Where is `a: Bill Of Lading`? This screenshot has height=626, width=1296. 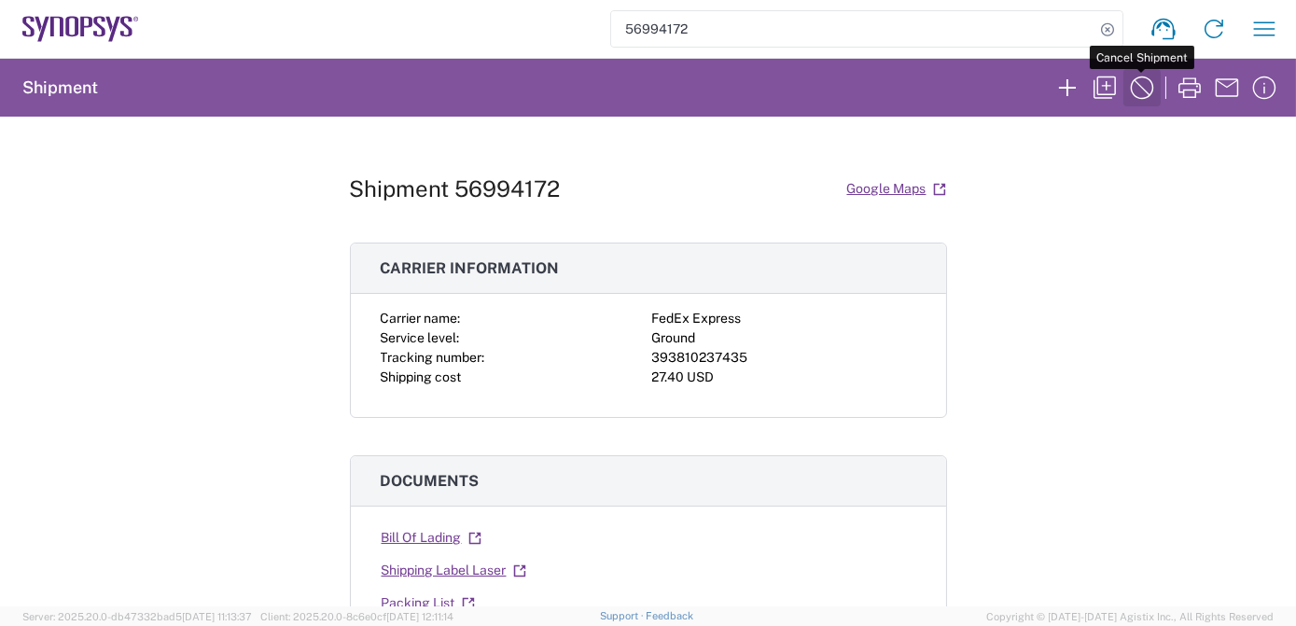 a: Bill Of Lading is located at coordinates (431, 538).